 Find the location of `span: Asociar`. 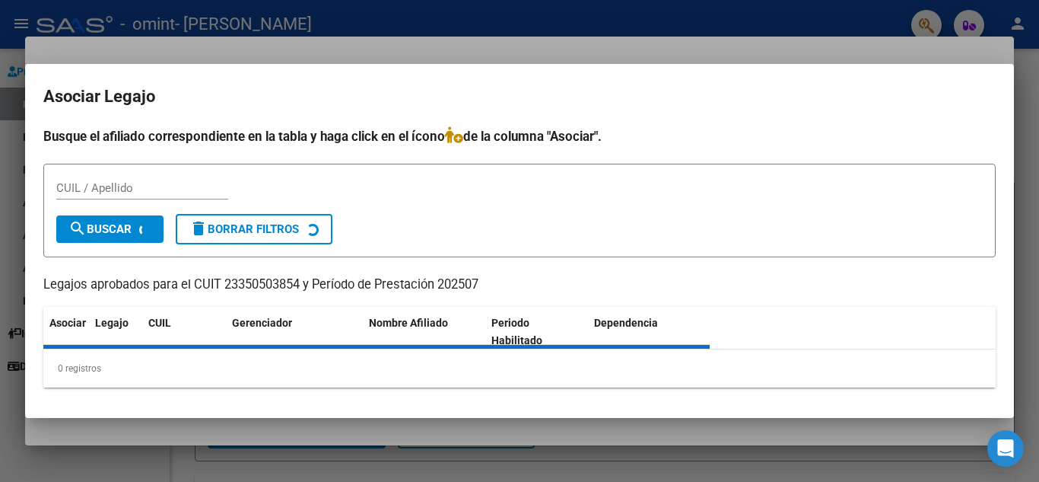

span: Asociar is located at coordinates (68, 323).